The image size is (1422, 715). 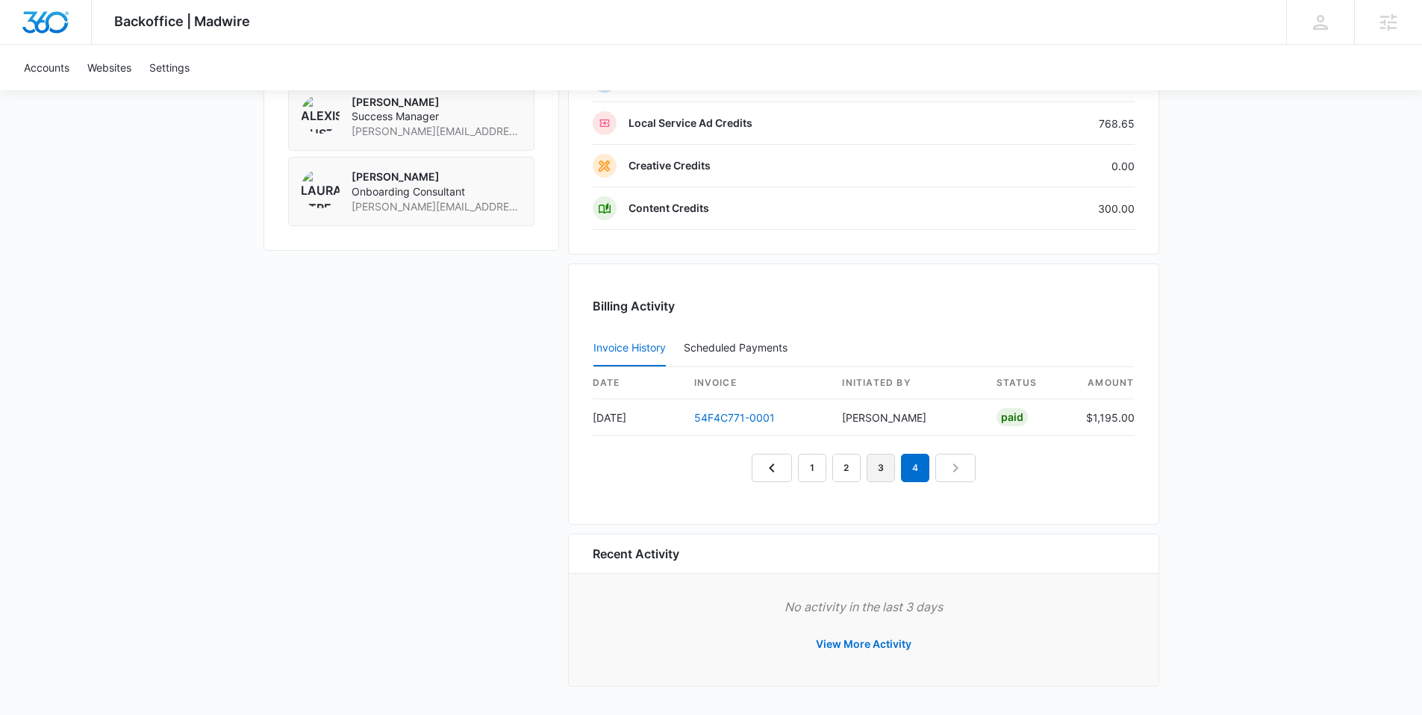 I want to click on em: 4, so click(x=915, y=468).